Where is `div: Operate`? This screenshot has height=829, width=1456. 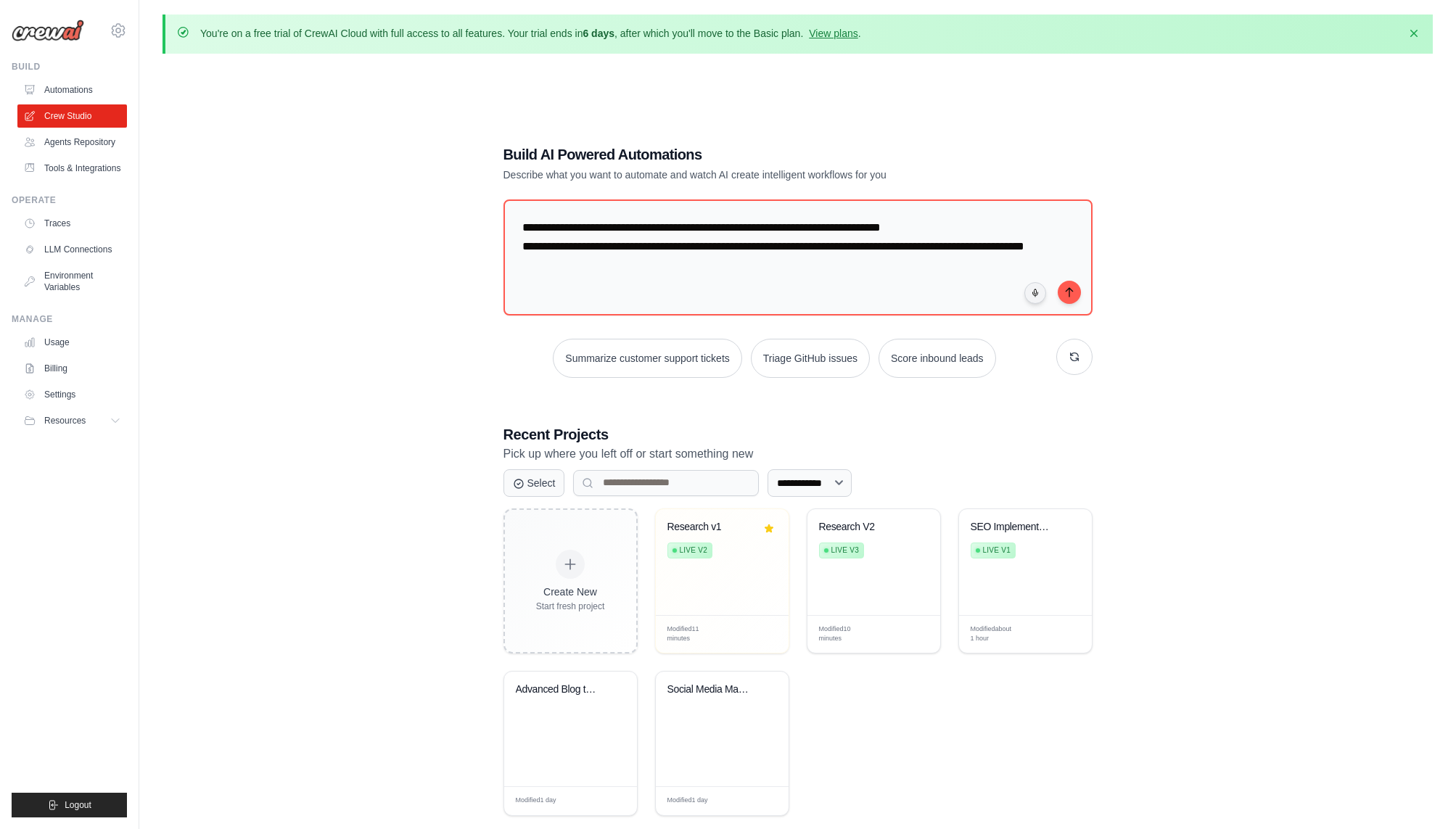 div: Operate is located at coordinates (69, 200).